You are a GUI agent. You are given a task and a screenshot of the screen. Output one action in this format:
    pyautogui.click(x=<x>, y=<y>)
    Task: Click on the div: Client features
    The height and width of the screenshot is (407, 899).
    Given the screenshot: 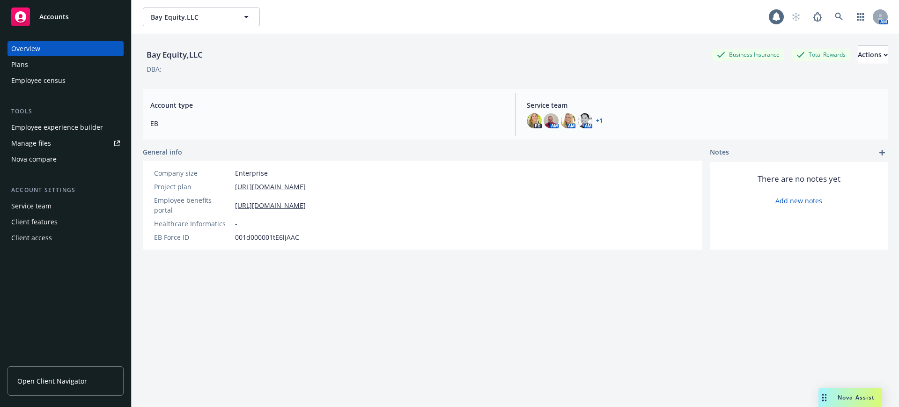 What is the action you would take?
    pyautogui.click(x=34, y=222)
    